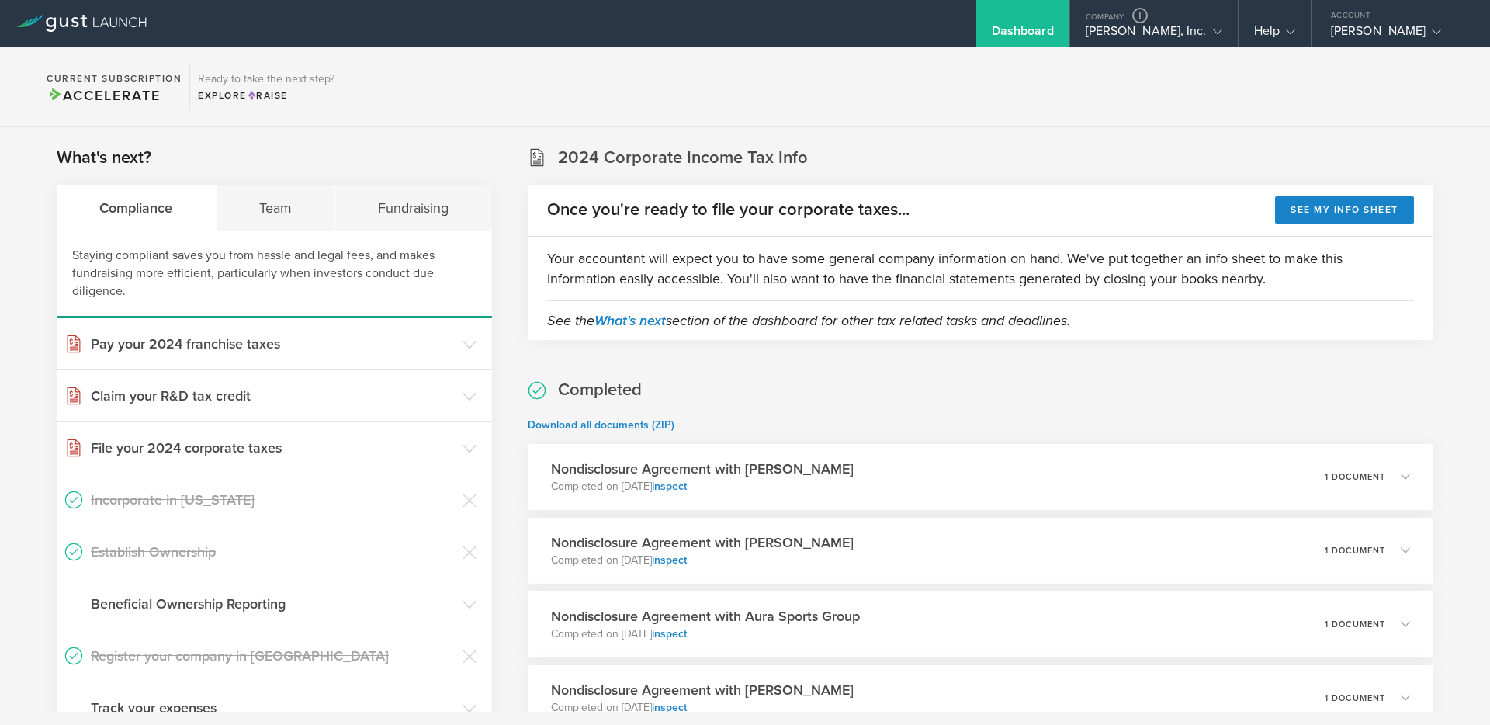 This screenshot has width=1490, height=725. What do you see at coordinates (274, 275) in the screenshot?
I see `div: Staying compliant saves you from hassle and legal fees, and makes fundraising more efficient, par...` at bounding box center [274, 275].